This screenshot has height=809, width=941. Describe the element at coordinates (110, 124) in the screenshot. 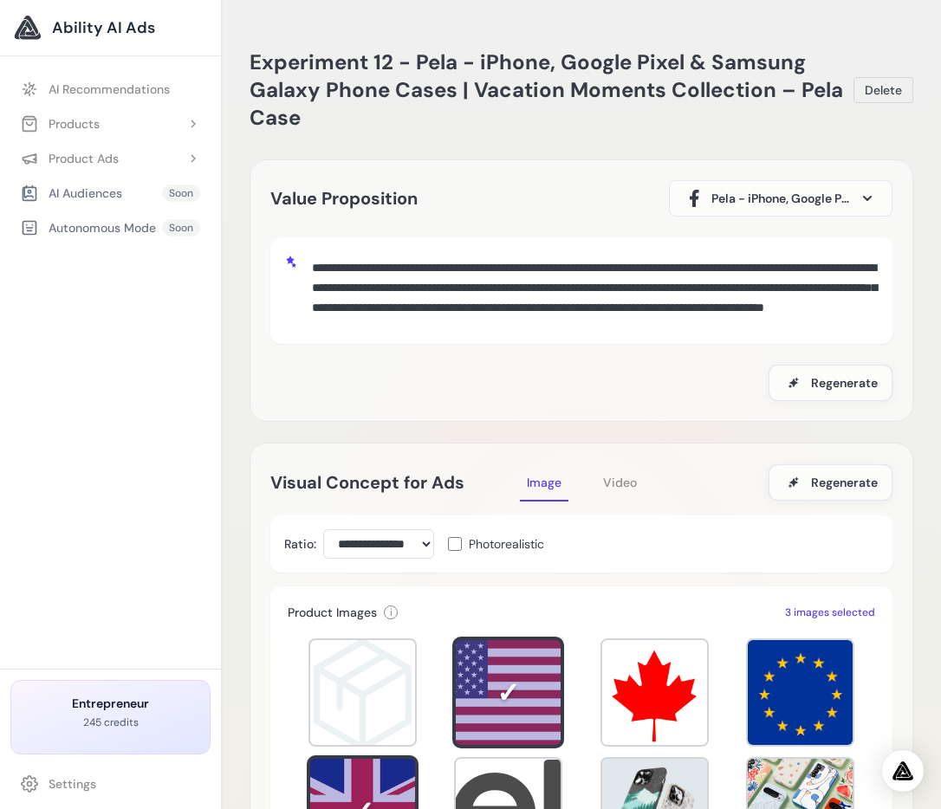

I see `button: Products` at that location.